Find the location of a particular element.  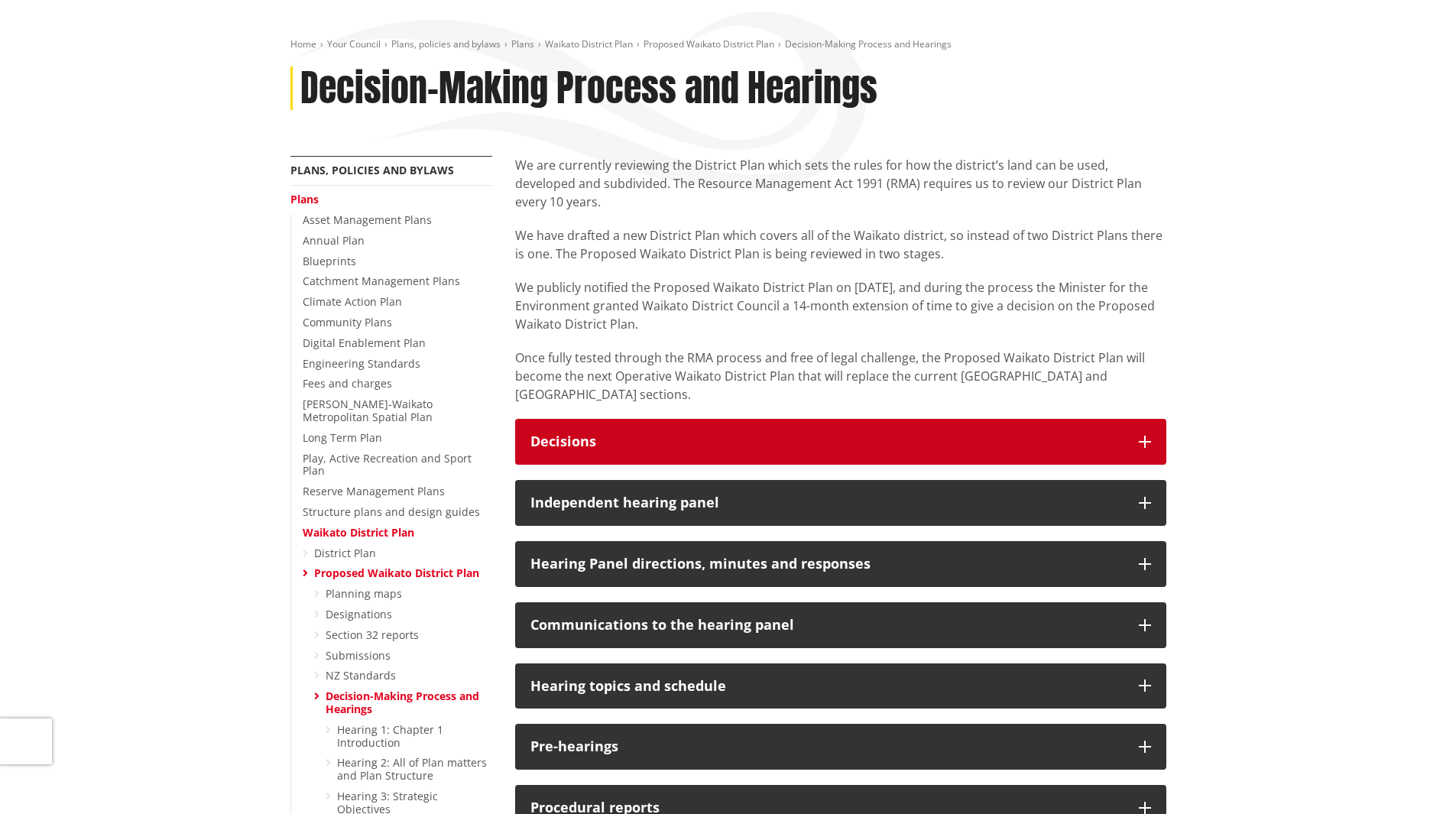

a: Community Plans is located at coordinates (347, 322).